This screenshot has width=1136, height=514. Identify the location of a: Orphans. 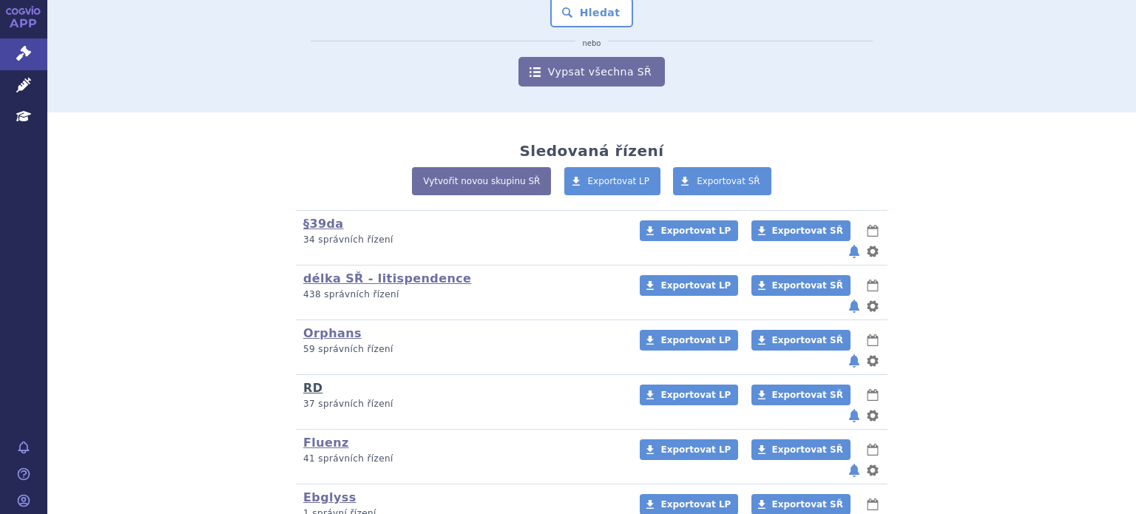
(332, 333).